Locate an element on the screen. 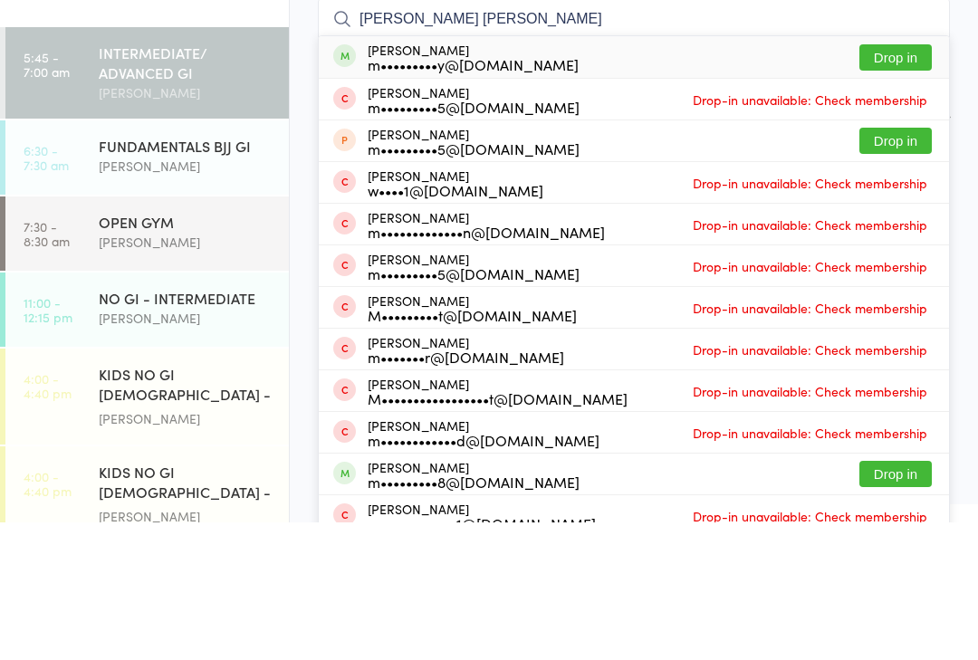 The height and width of the screenshot is (660, 978). div: NO GI - INTERMEDIATE is located at coordinates (186, 436).